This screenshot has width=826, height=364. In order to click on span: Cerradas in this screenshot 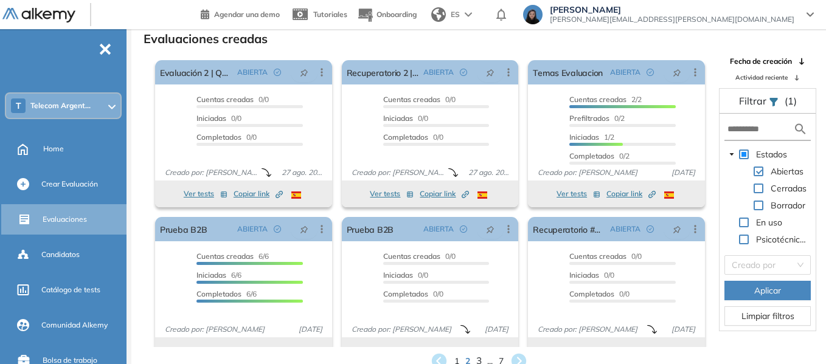, I will do `click(788, 189)`.